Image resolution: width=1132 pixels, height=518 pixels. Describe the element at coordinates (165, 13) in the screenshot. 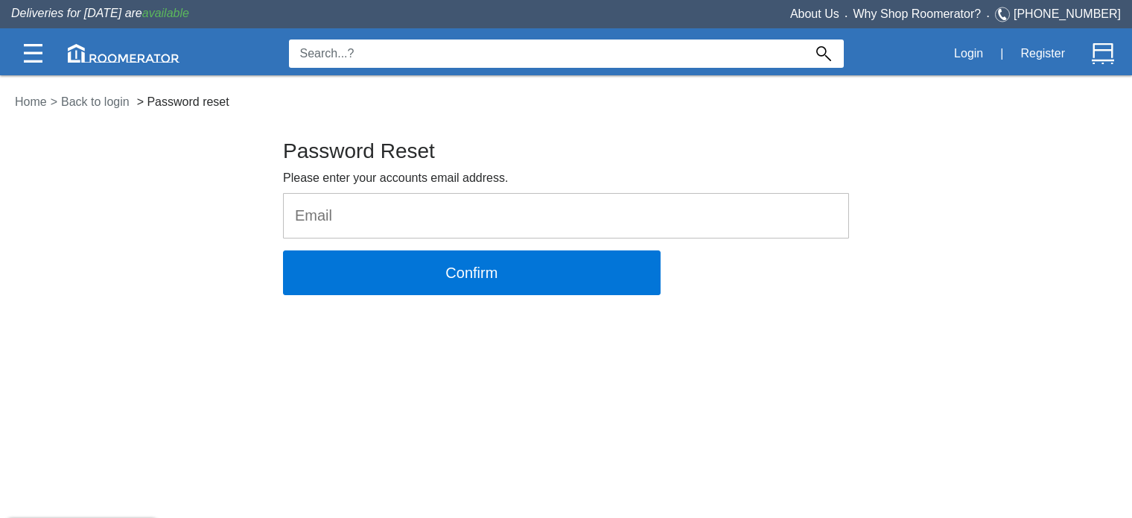

I see `span: available` at that location.